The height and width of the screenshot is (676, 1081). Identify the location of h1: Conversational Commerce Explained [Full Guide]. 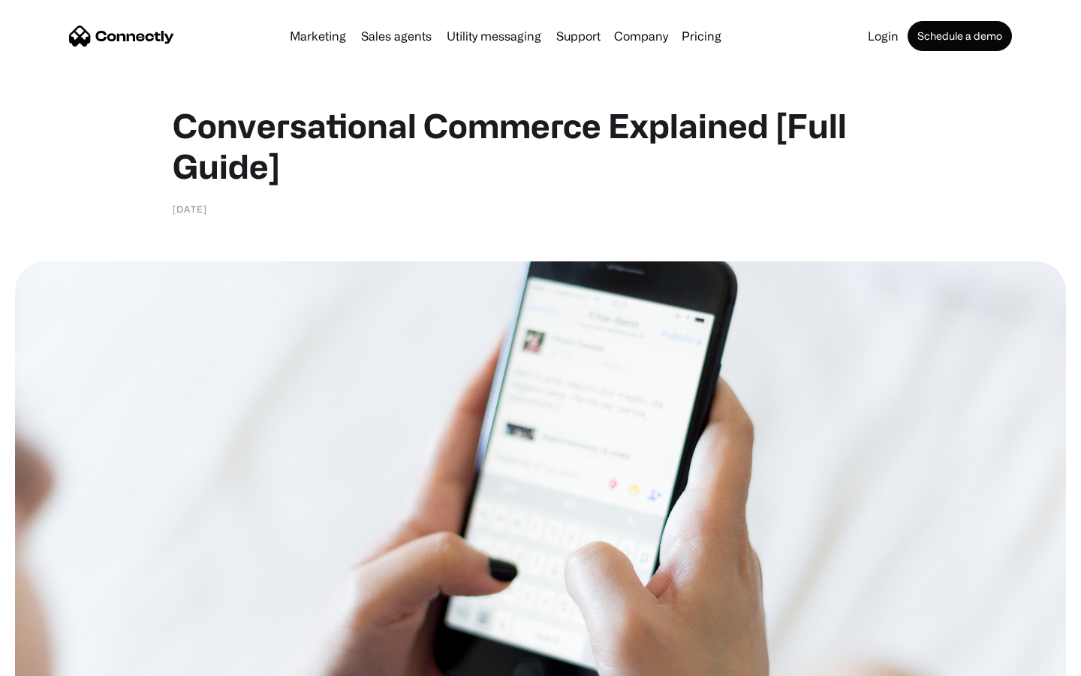
(541, 146).